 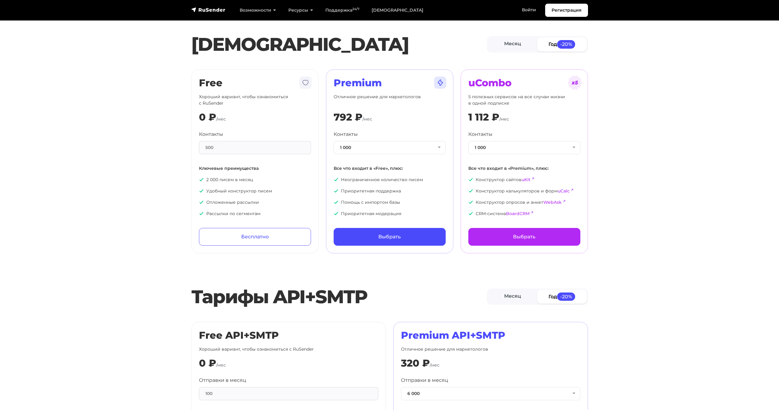 I want to click on a: Войти, so click(x=529, y=10).